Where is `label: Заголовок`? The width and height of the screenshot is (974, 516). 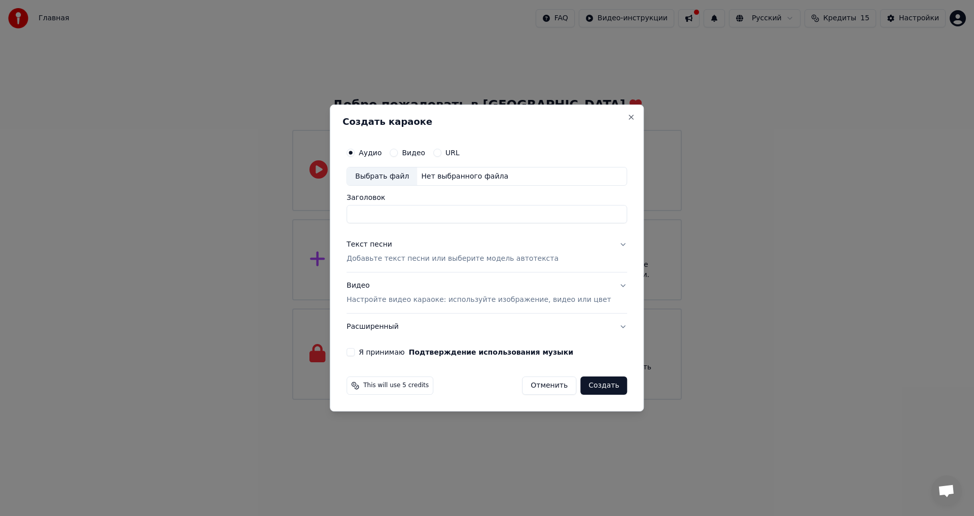
label: Заголовок is located at coordinates (486, 198).